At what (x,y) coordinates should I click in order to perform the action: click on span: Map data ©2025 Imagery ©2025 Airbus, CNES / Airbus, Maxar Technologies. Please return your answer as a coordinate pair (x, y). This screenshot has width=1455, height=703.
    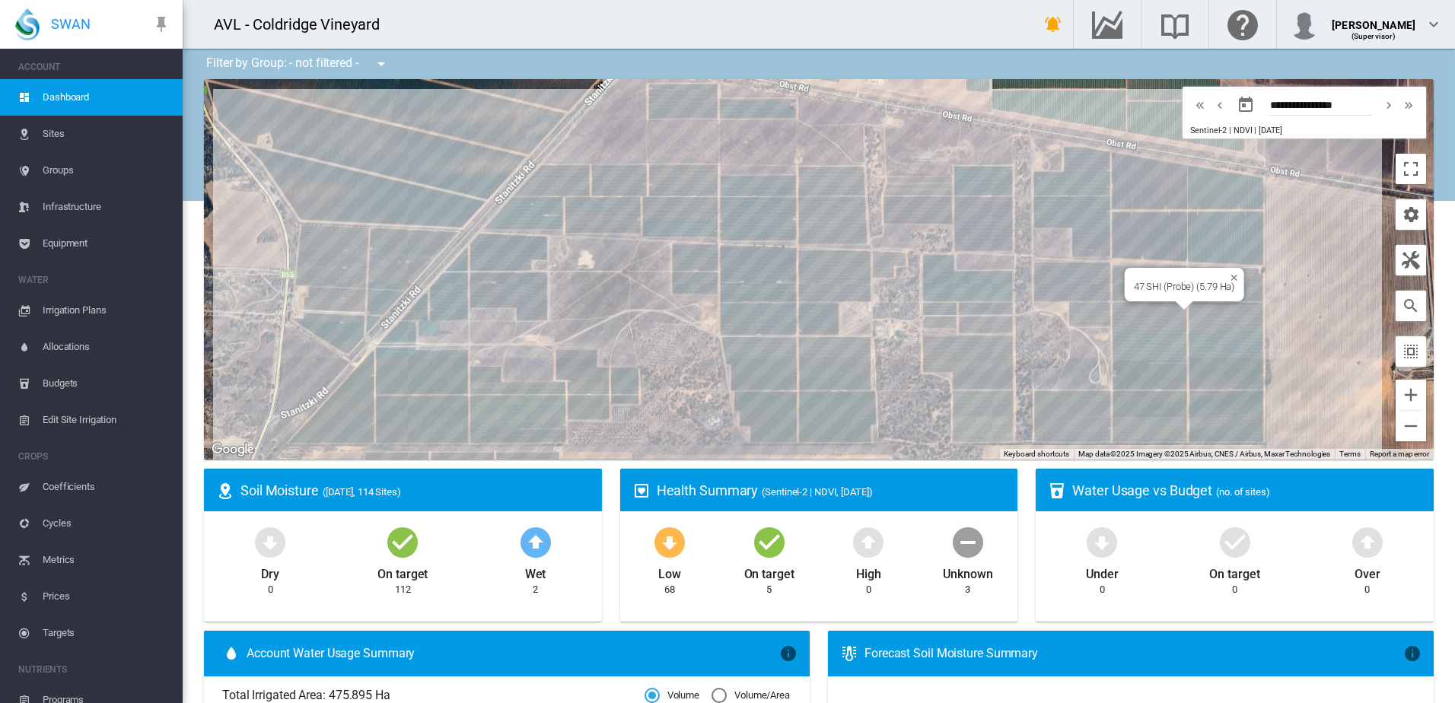
    Looking at the image, I should click on (1204, 453).